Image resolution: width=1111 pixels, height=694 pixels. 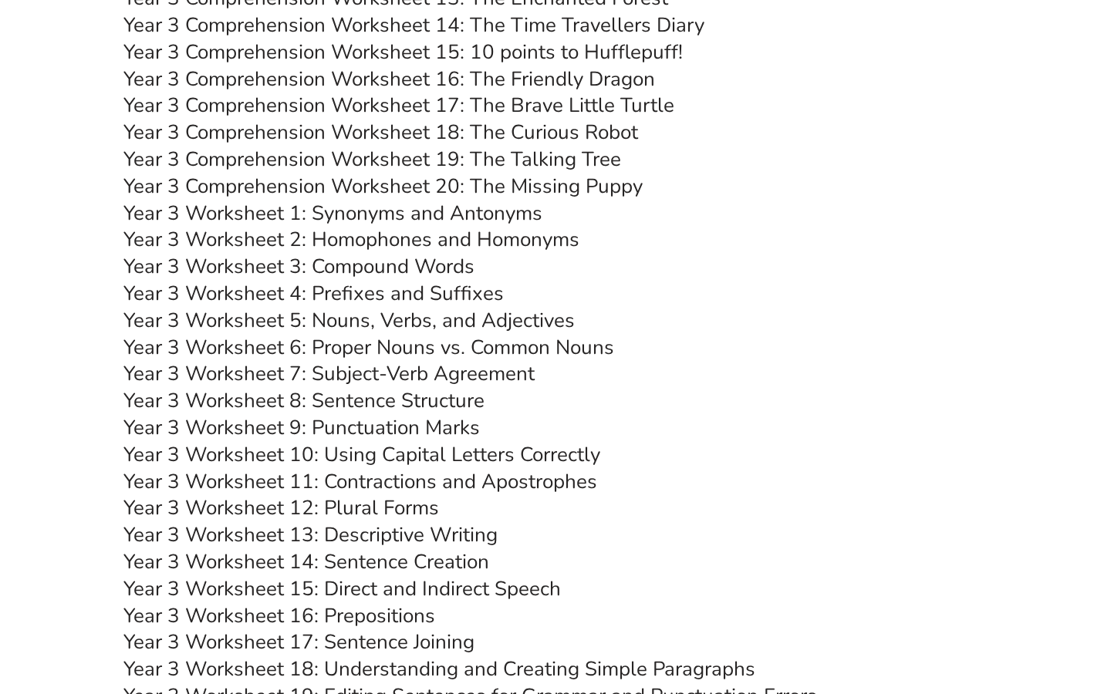 What do you see at coordinates (304, 400) in the screenshot?
I see `a: Year 3 Worksheet 8: Sentence Structure` at bounding box center [304, 400].